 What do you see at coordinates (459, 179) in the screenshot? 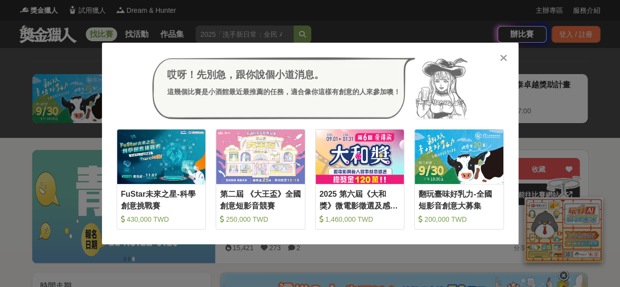
I see `a: Cover Image翻玩臺味好乳力-全國短影音創意大募集 200,000 TWD` at bounding box center [459, 179].